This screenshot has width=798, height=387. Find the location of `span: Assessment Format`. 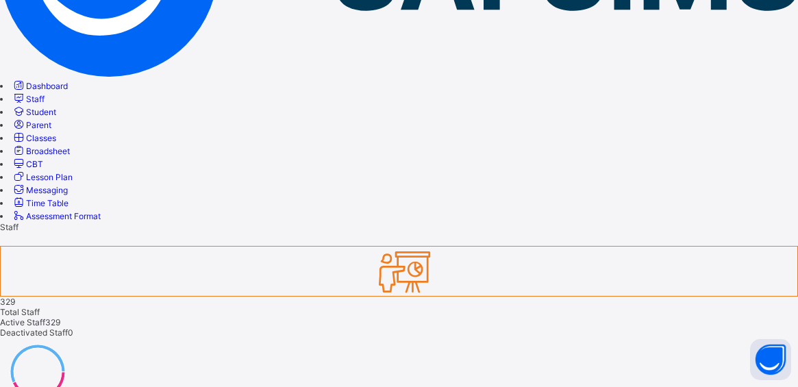

span: Assessment Format is located at coordinates (63, 216).